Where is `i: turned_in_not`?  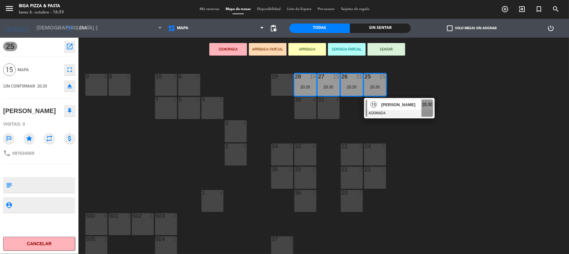 i: turned_in_not is located at coordinates (539, 9).